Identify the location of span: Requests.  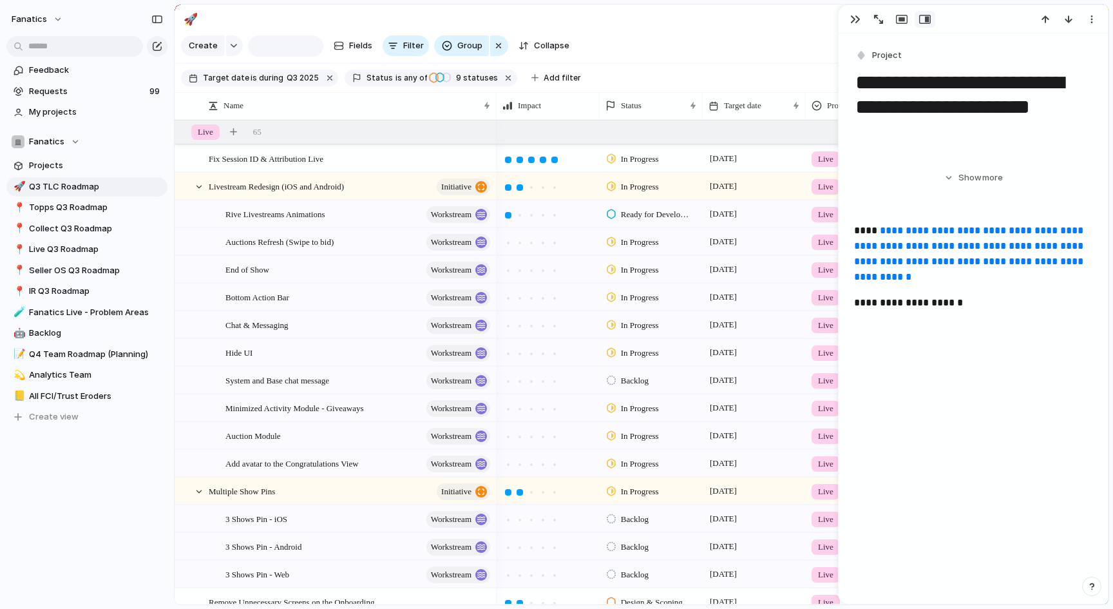
(87, 91).